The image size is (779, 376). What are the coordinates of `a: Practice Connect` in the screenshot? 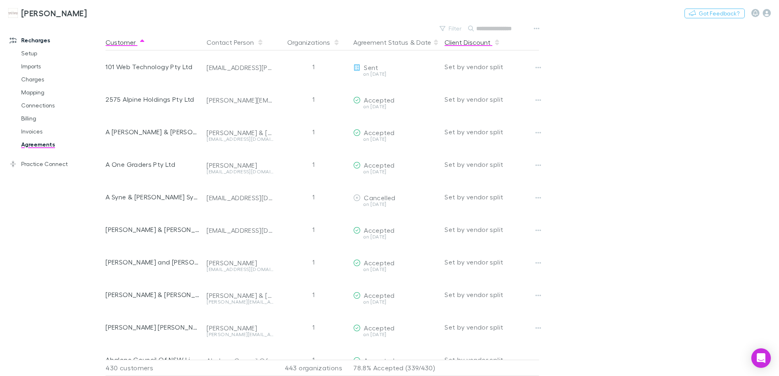 It's located at (56, 164).